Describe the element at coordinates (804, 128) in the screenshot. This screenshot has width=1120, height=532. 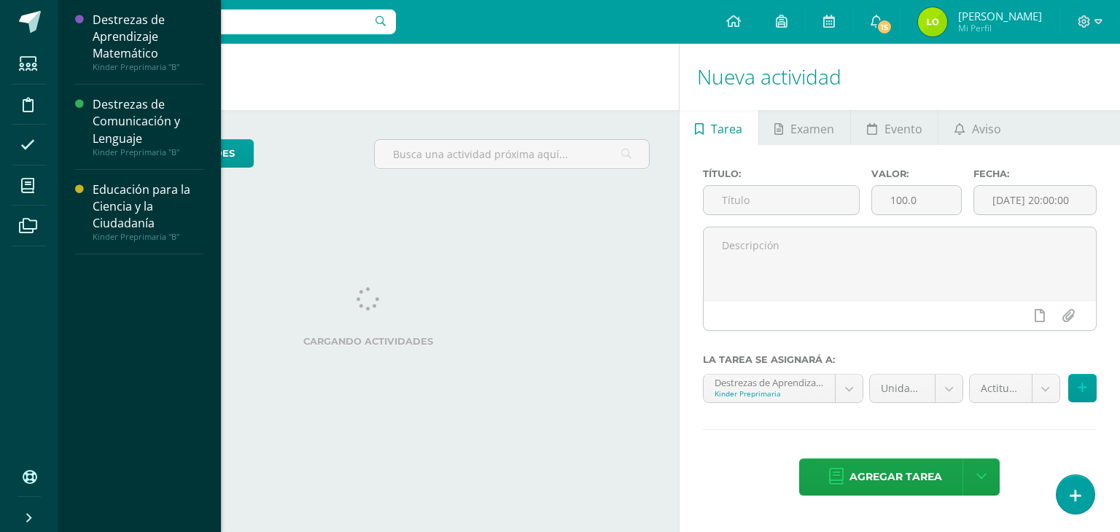
I see `a: Examen` at that location.